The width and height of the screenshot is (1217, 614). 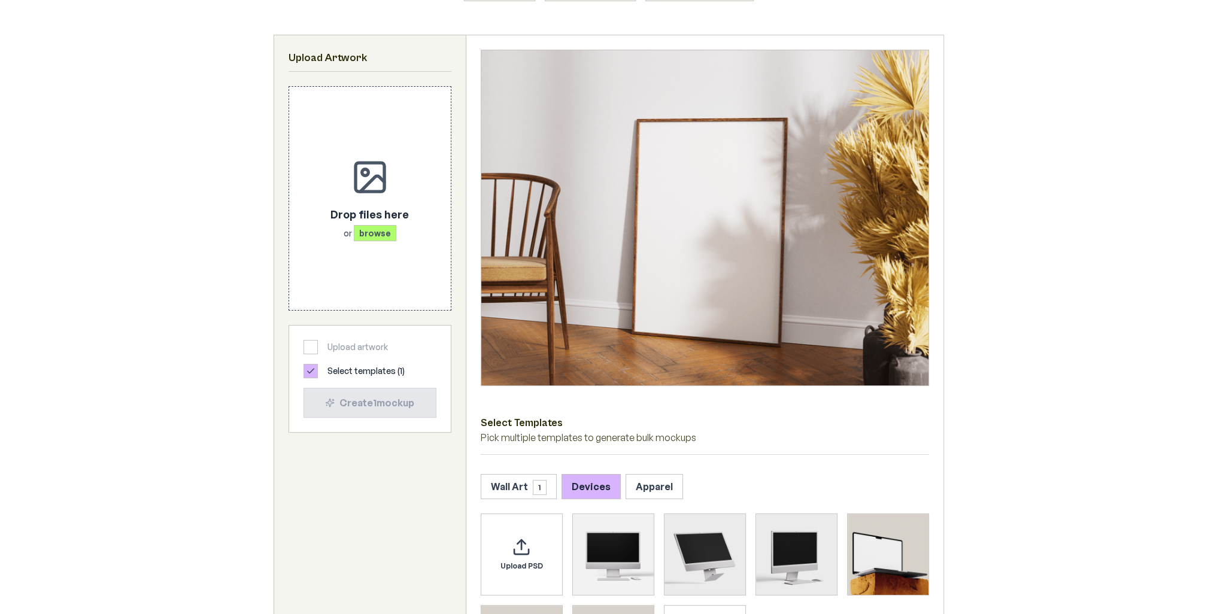 What do you see at coordinates (796, 554) in the screenshot?
I see `img: iMac Mockup 3` at bounding box center [796, 554].